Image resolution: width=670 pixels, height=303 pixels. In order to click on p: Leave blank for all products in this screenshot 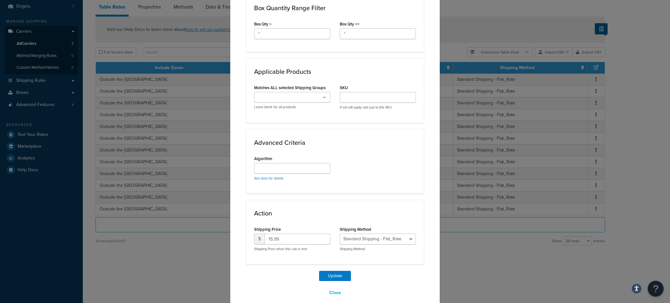, I will do `click(292, 107)`.